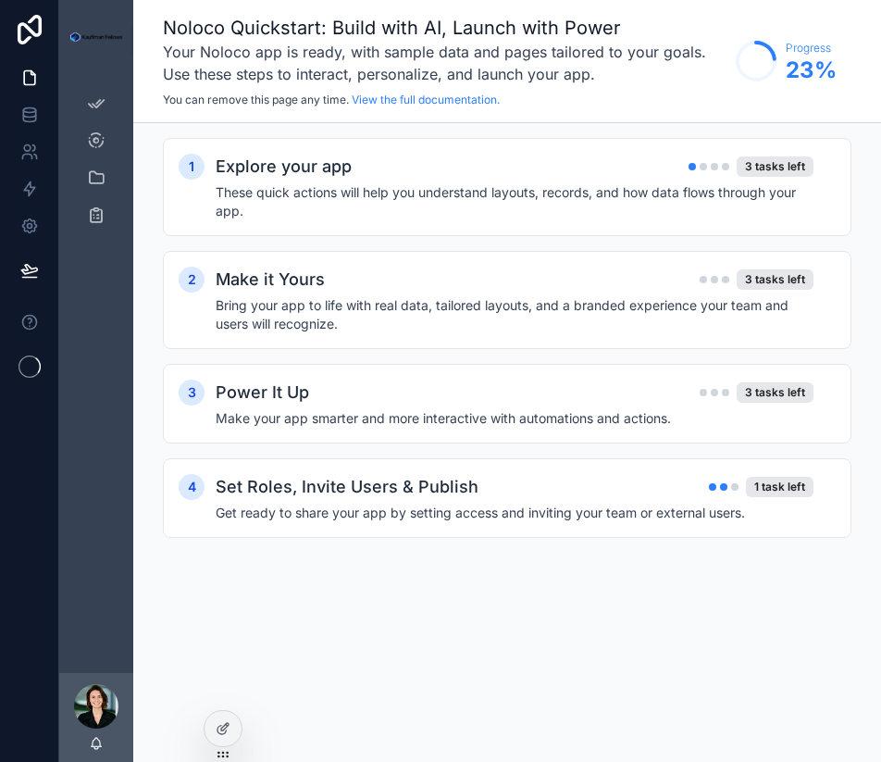 This screenshot has width=881, height=762. I want to click on h3: Your Noloco app is ready, with sample data and pages tailored to your goals. Use these steps to i..., so click(444, 63).